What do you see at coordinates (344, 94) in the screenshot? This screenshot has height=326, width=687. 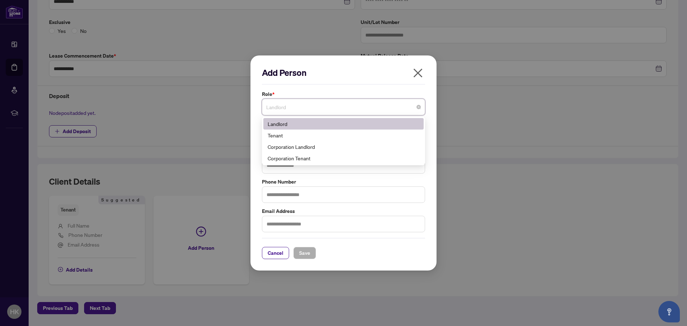 I see `label: Role` at bounding box center [344, 94].